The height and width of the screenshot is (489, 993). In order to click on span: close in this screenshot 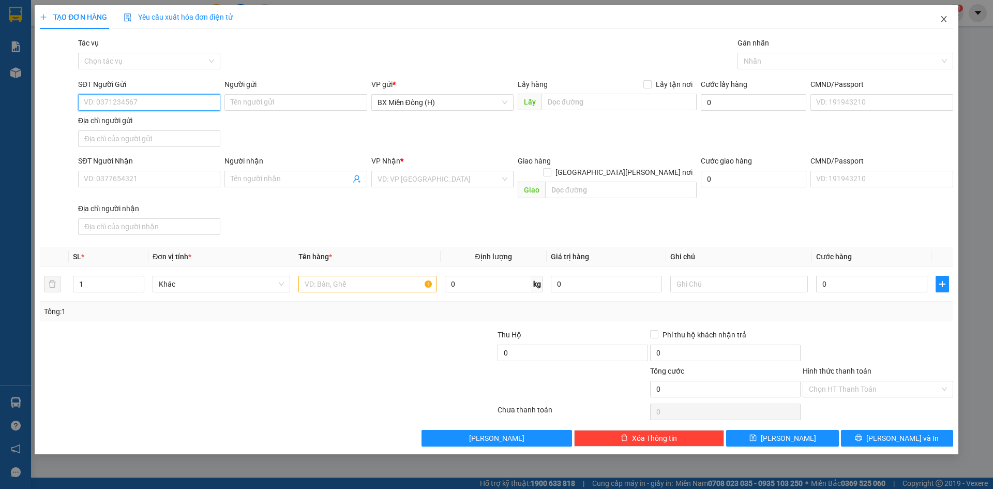, I will do `click(944, 19)`.